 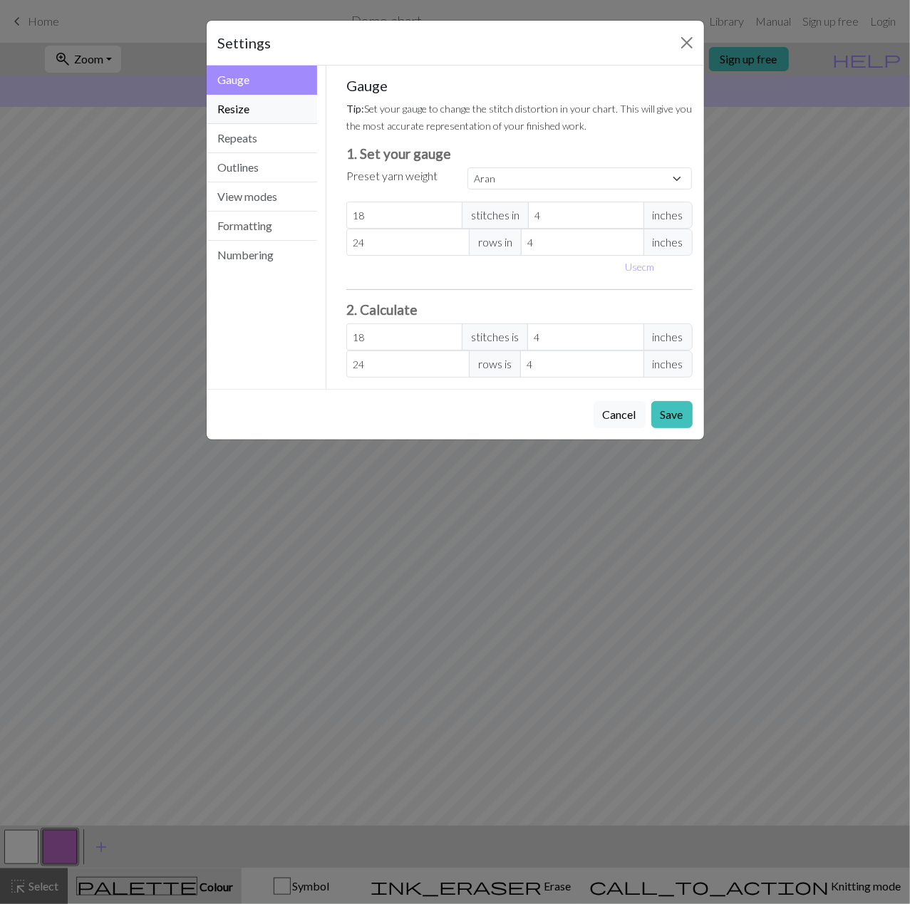 I want to click on h3: 1. Set your gauge, so click(x=519, y=153).